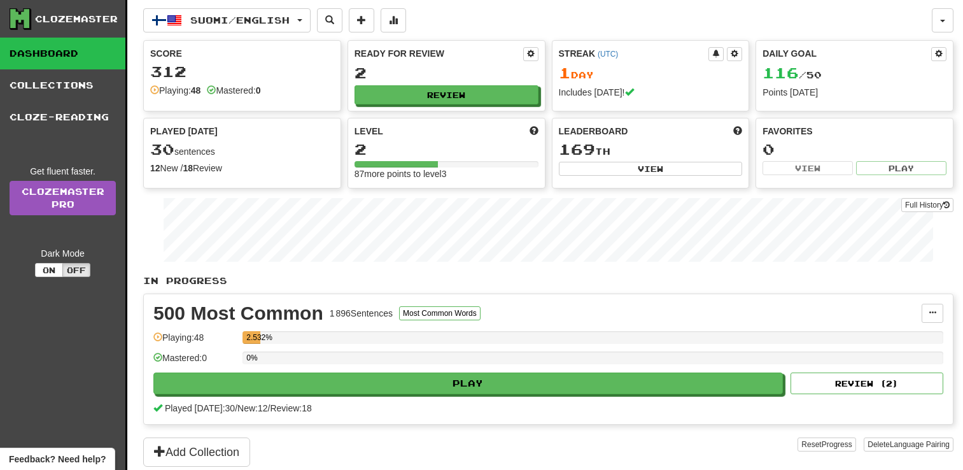 This screenshot has width=963, height=470. What do you see at coordinates (920, 444) in the screenshot?
I see `span: Language Pairing` at bounding box center [920, 444].